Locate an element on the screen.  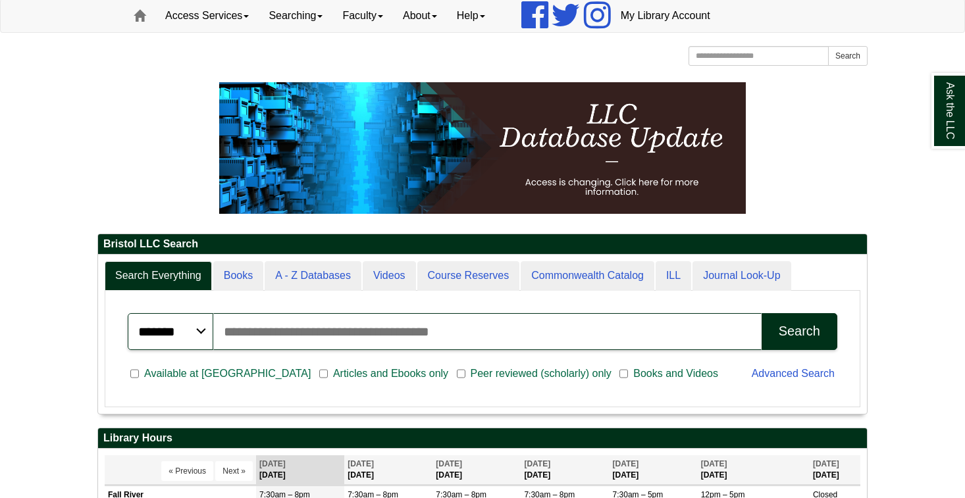
h2: Bristol LLC Search is located at coordinates (483, 244).